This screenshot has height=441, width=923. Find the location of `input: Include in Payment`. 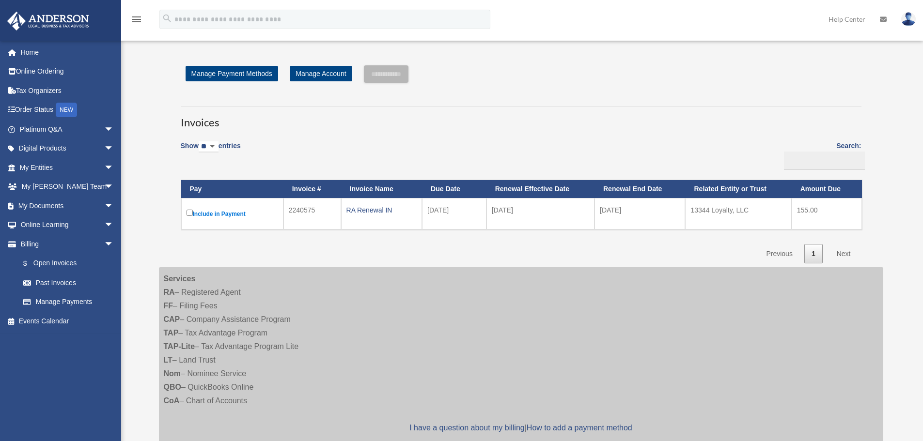

input: Include in Payment is located at coordinates (189, 213).